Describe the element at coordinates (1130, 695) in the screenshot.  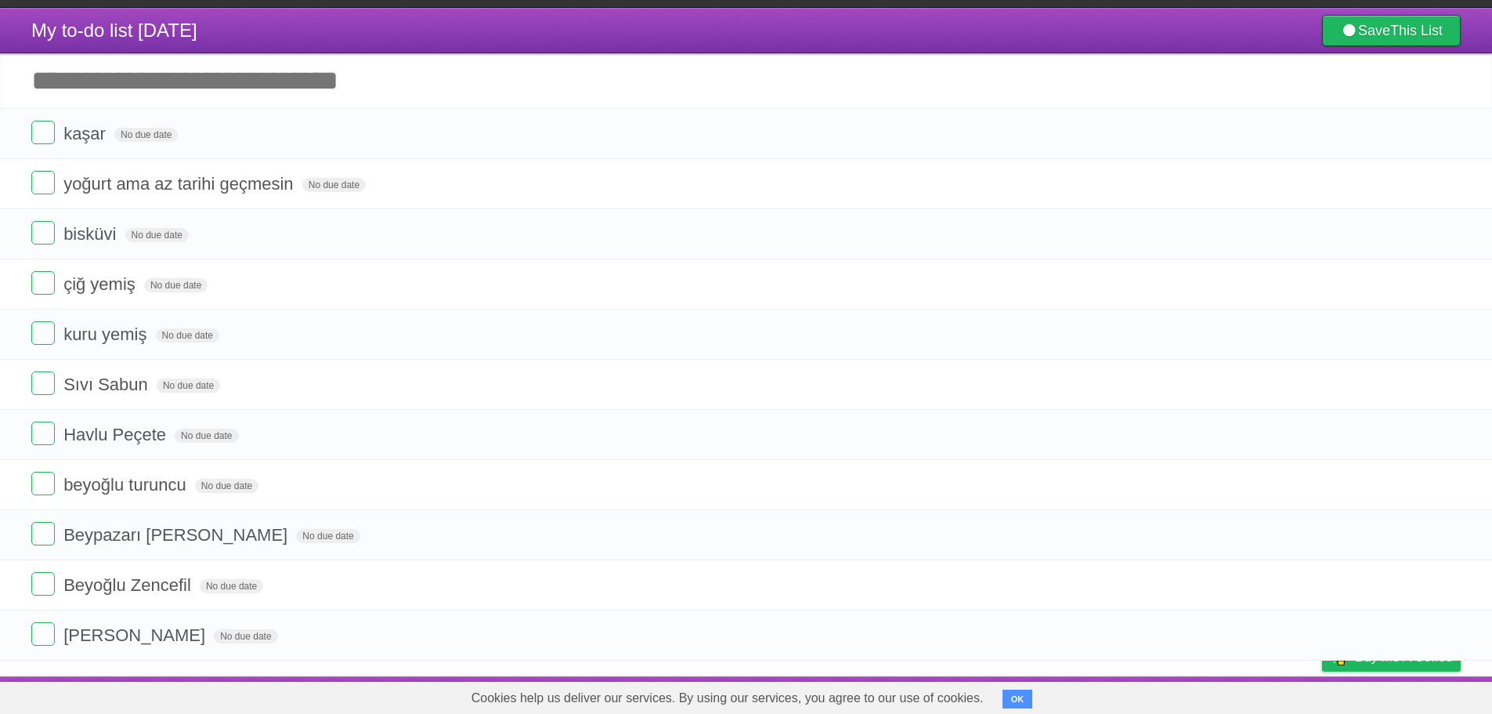
I see `a: About` at that location.